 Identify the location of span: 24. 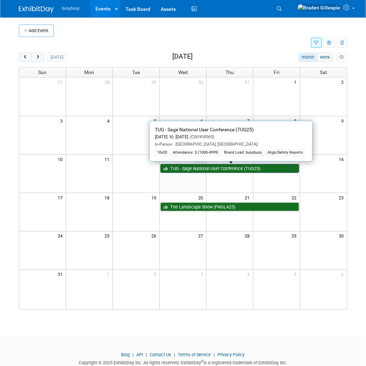
(61, 236).